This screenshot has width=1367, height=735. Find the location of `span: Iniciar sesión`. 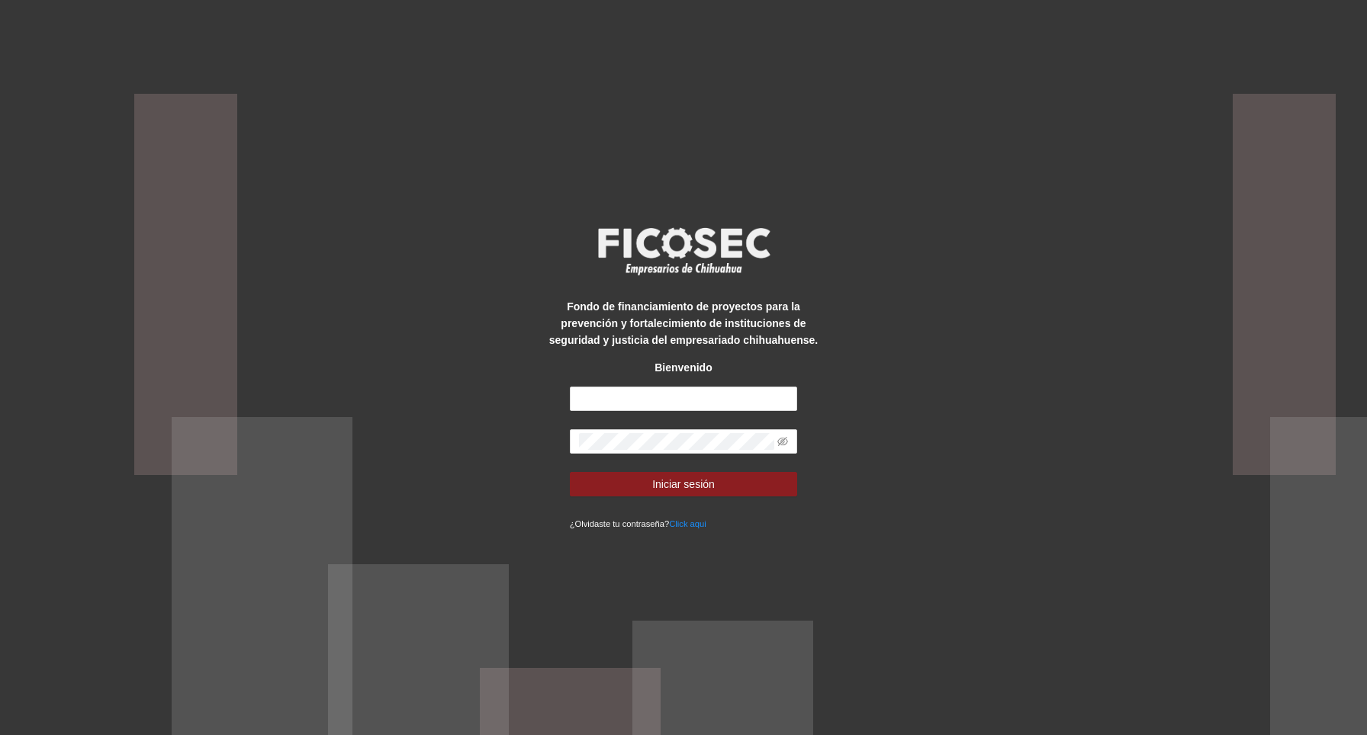

span: Iniciar sesión is located at coordinates (683, 484).